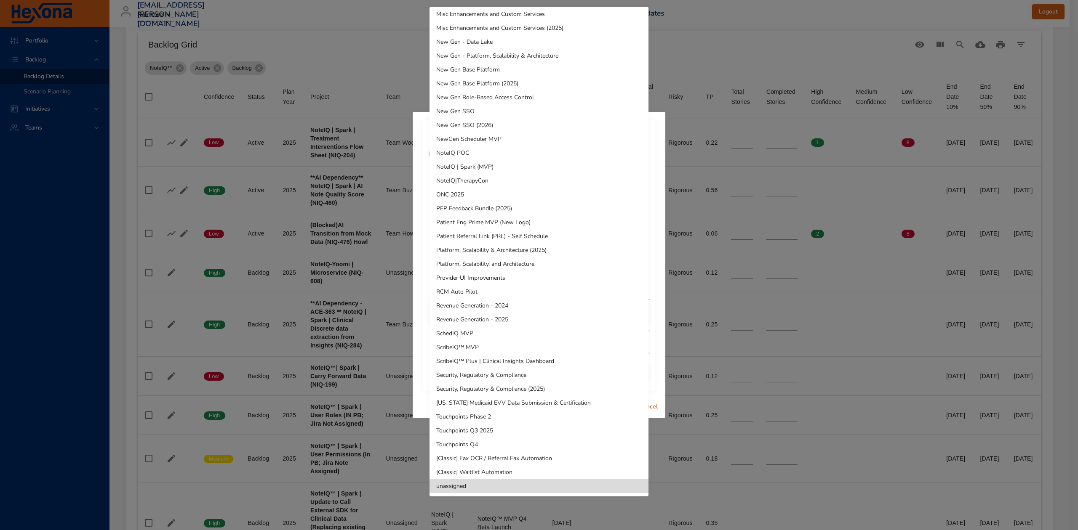 The width and height of the screenshot is (1078, 530). I want to click on li: Misc Enhancements and Custom Services, so click(539, 14).